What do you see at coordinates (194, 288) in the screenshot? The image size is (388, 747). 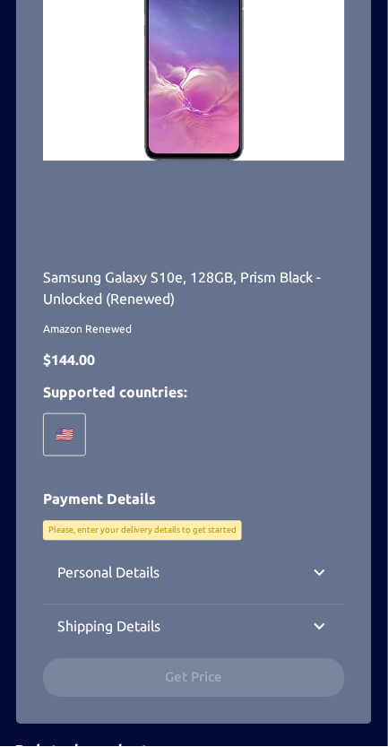 I see `p: Samsung Galaxy S10e, 128GB, Prism Black - Unlocked (Renewed)` at bounding box center [194, 288].